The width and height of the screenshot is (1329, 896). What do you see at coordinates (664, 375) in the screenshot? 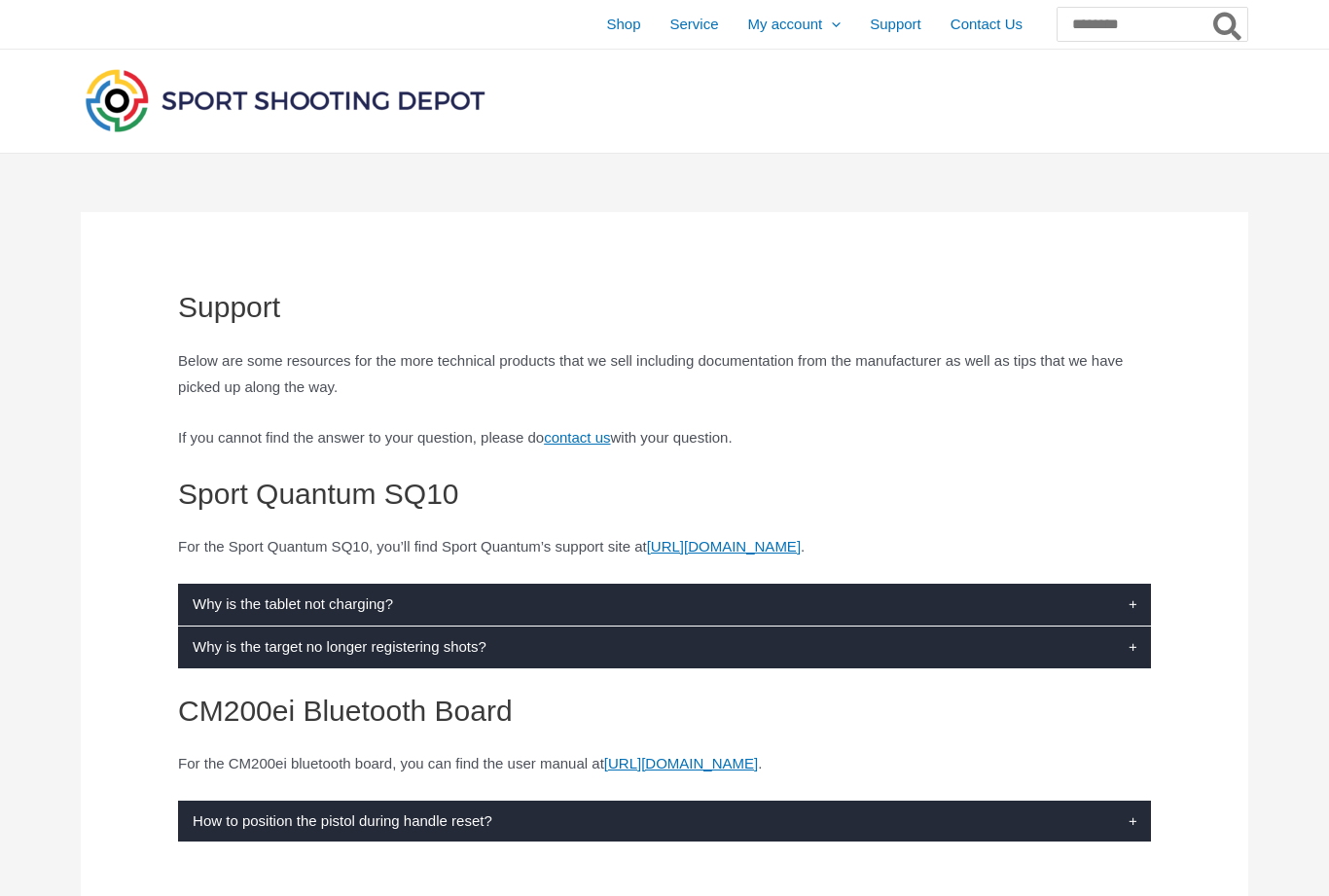
I see `p: Below are some resources for the more technical products that we sell including documentation fro...` at bounding box center [664, 375].